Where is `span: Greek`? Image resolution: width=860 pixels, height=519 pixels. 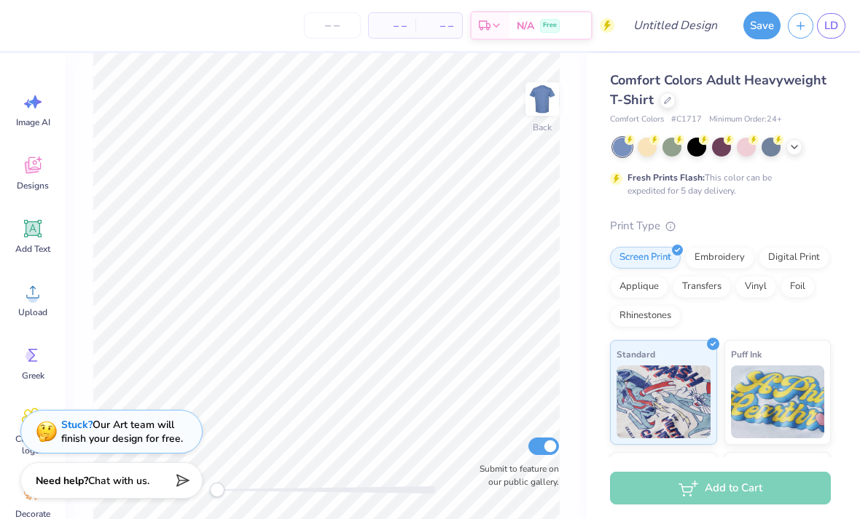
span: Greek is located at coordinates (33, 376).